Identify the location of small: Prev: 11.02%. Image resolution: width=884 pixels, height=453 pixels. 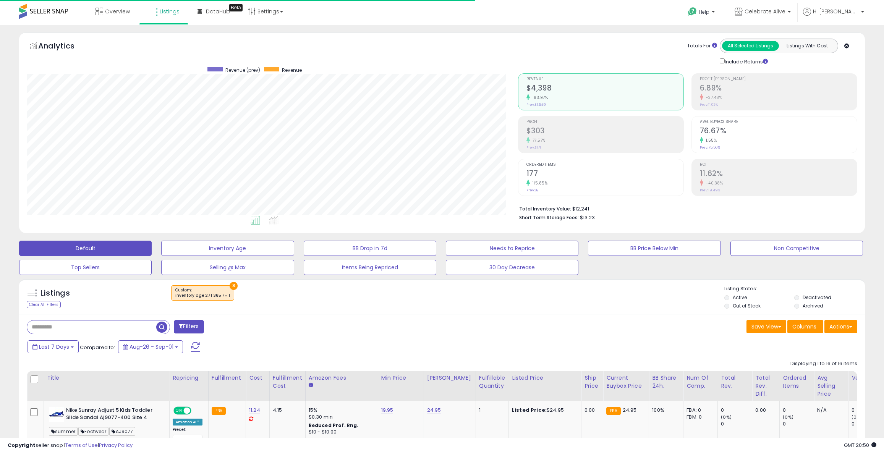
(709, 105).